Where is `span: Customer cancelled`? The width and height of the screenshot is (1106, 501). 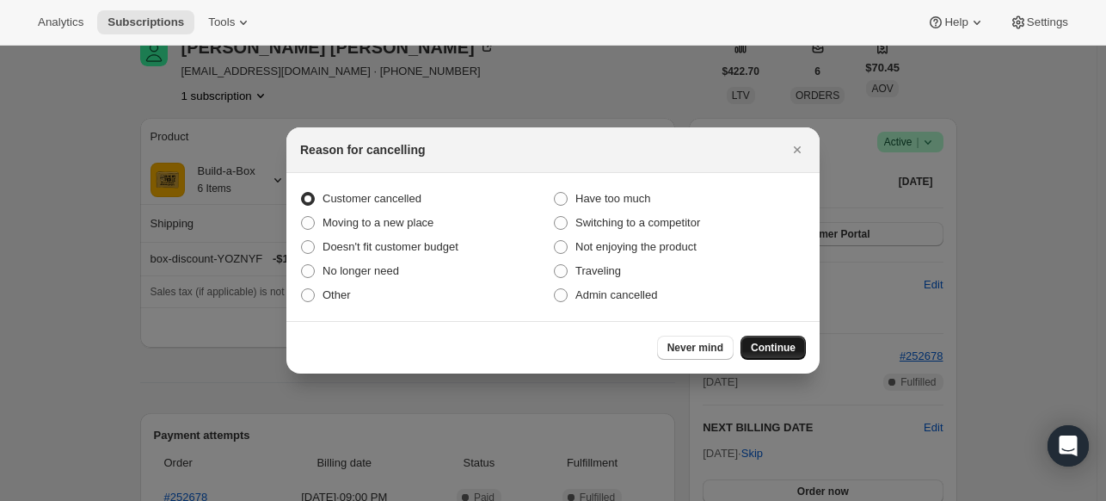 span: Customer cancelled is located at coordinates (372, 198).